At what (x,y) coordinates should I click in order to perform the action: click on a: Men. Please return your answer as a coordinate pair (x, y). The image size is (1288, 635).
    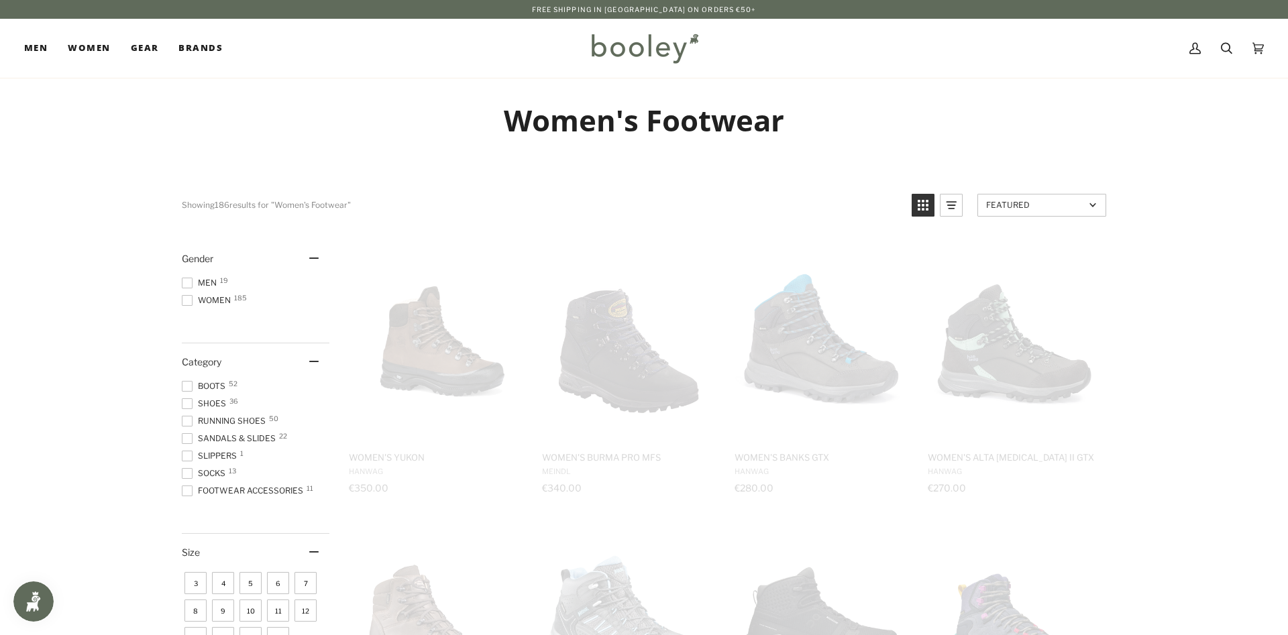
    Looking at the image, I should click on (41, 48).